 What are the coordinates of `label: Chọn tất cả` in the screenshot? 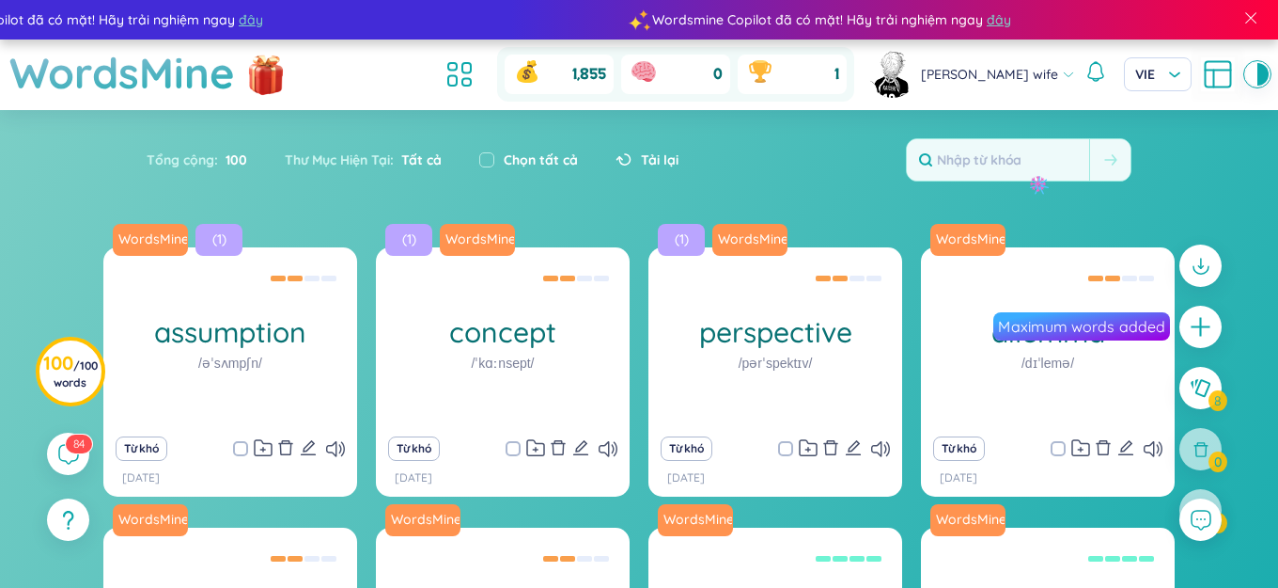 It's located at (541, 160).